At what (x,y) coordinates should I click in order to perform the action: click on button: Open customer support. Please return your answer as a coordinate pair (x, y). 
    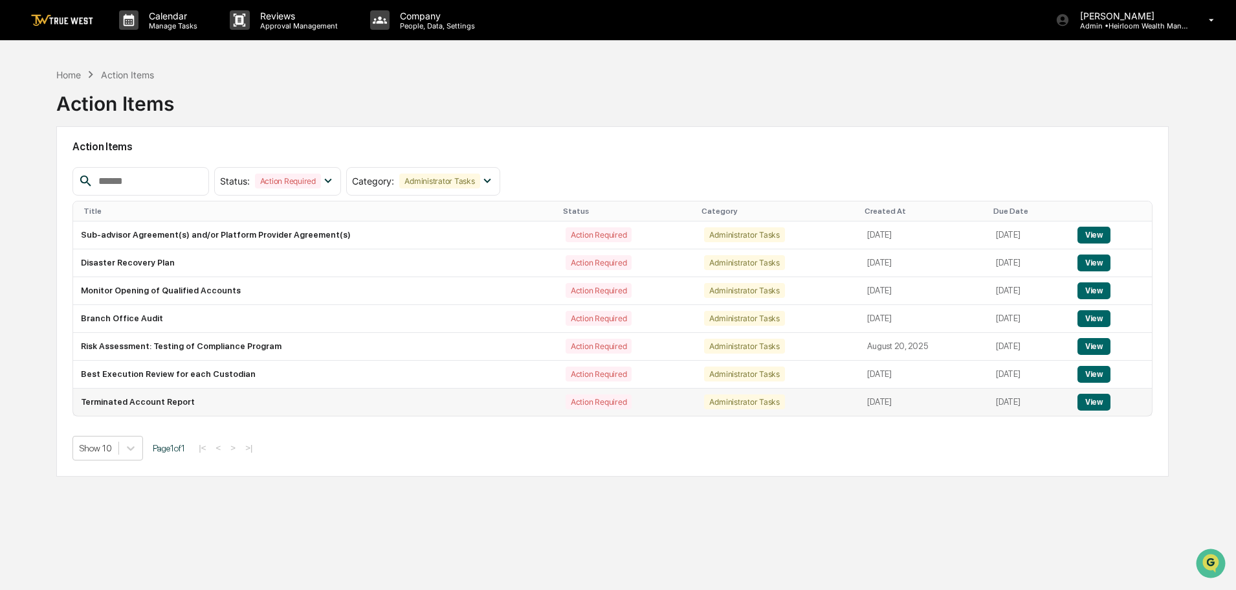
    Looking at the image, I should click on (16, 16).